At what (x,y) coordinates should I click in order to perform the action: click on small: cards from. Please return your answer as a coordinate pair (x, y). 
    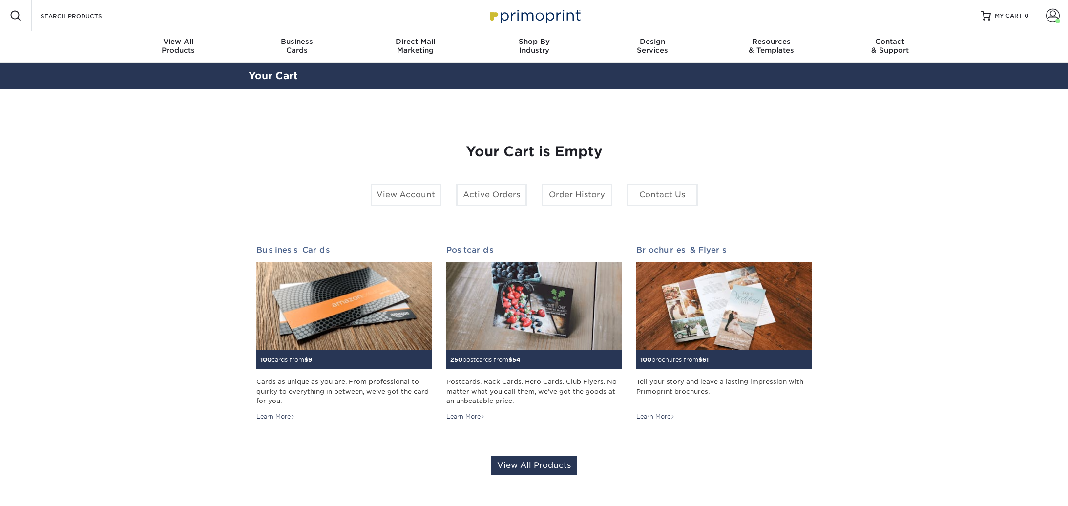
    Looking at the image, I should click on (286, 359).